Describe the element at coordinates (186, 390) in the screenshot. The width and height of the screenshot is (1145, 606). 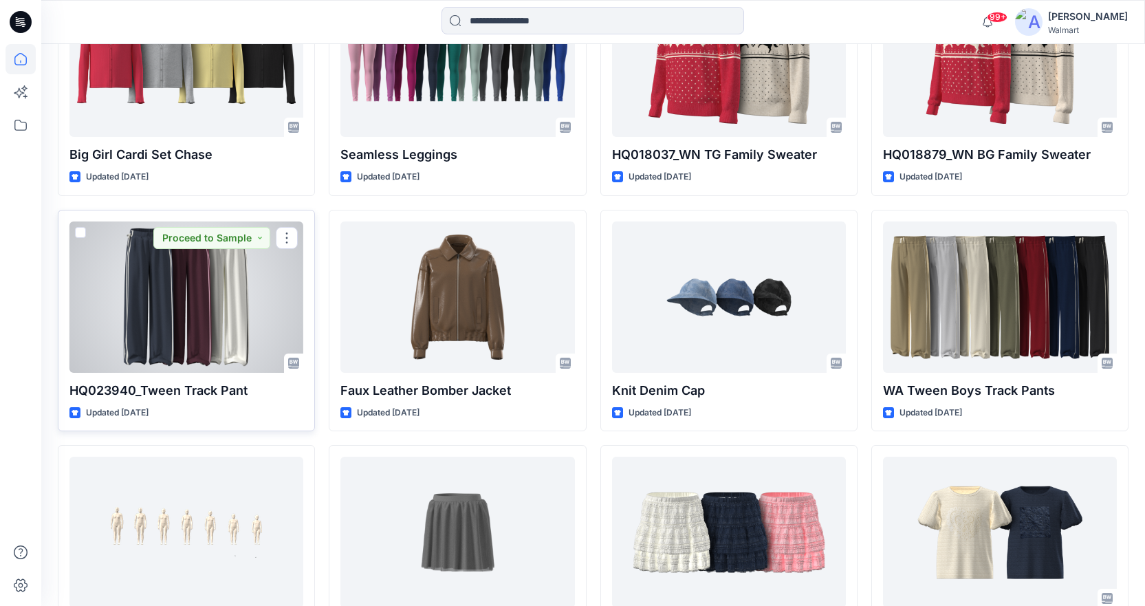
I see `p: HQ023940_Tween Track Pant` at that location.